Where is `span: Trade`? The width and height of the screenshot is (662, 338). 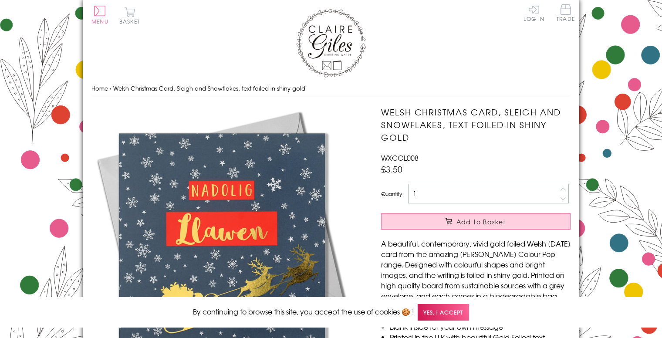
span: Trade is located at coordinates (565, 13).